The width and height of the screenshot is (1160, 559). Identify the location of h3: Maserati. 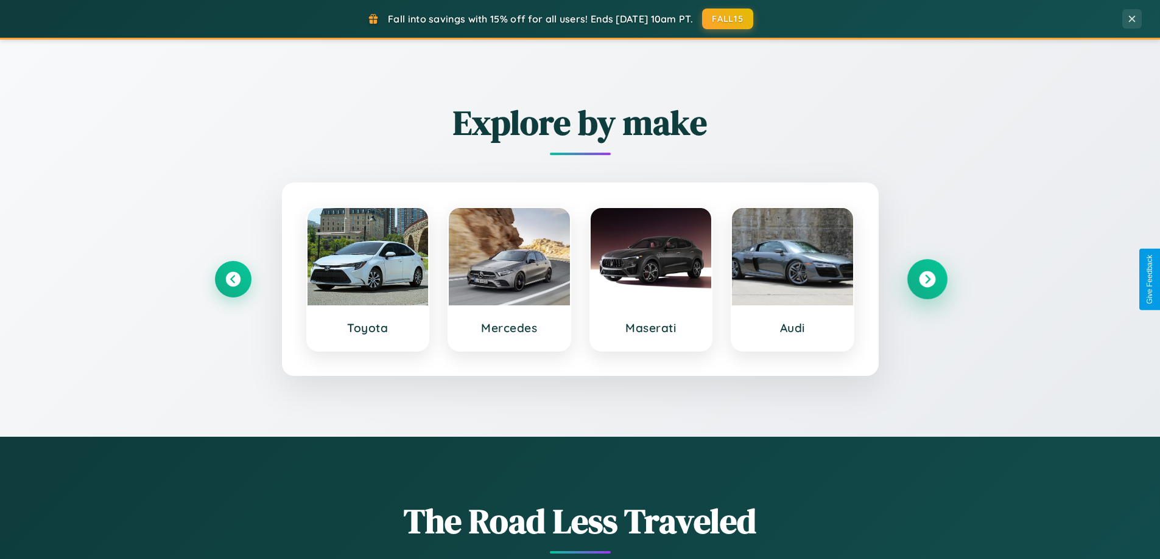
(651, 328).